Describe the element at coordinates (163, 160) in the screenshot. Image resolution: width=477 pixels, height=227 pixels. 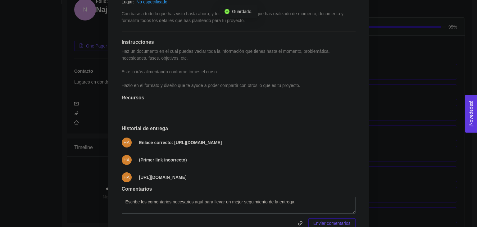
I see `strong: (Primer link incorrecto)` at that location.